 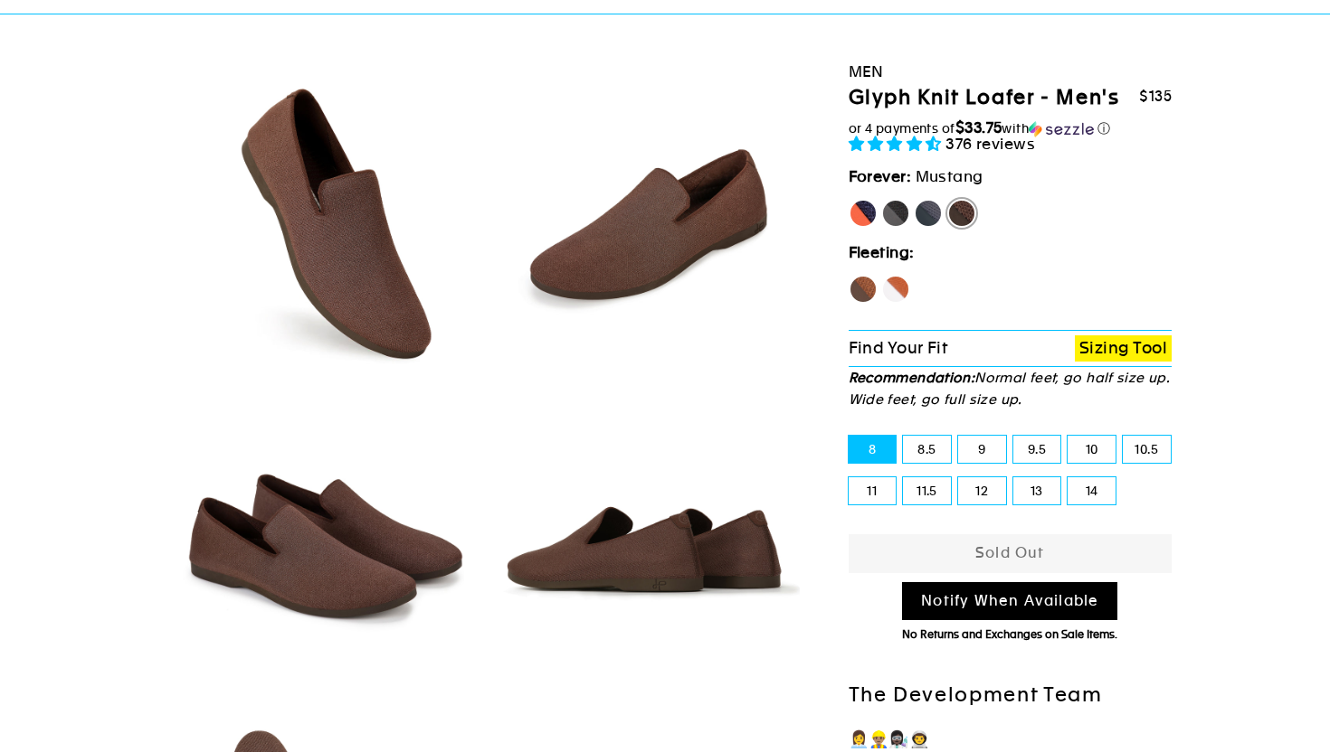 What do you see at coordinates (961, 213) in the screenshot?
I see `label: Mustang` at bounding box center [961, 213].